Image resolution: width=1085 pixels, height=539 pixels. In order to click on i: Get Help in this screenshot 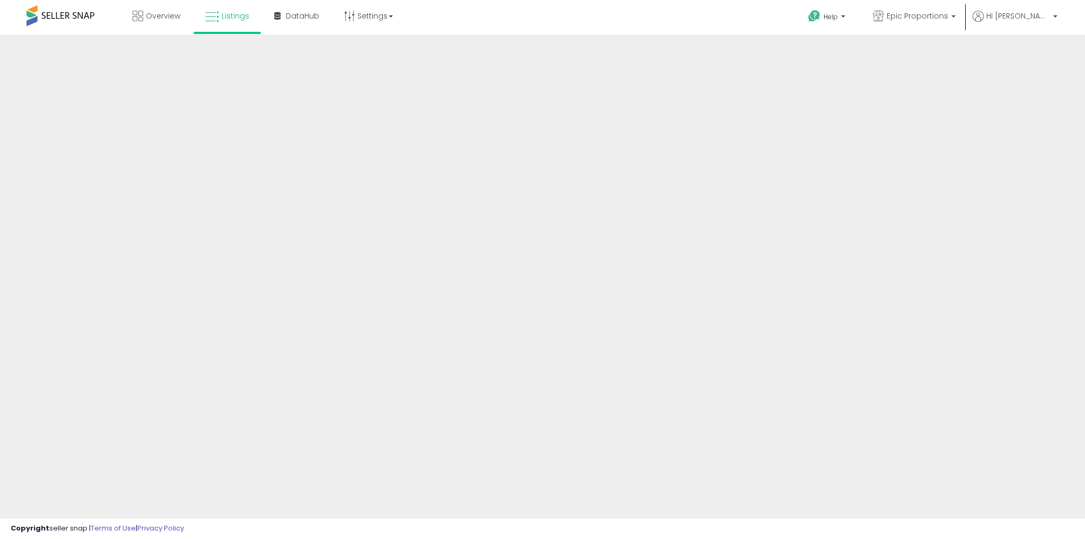, I will do `click(814, 16)`.